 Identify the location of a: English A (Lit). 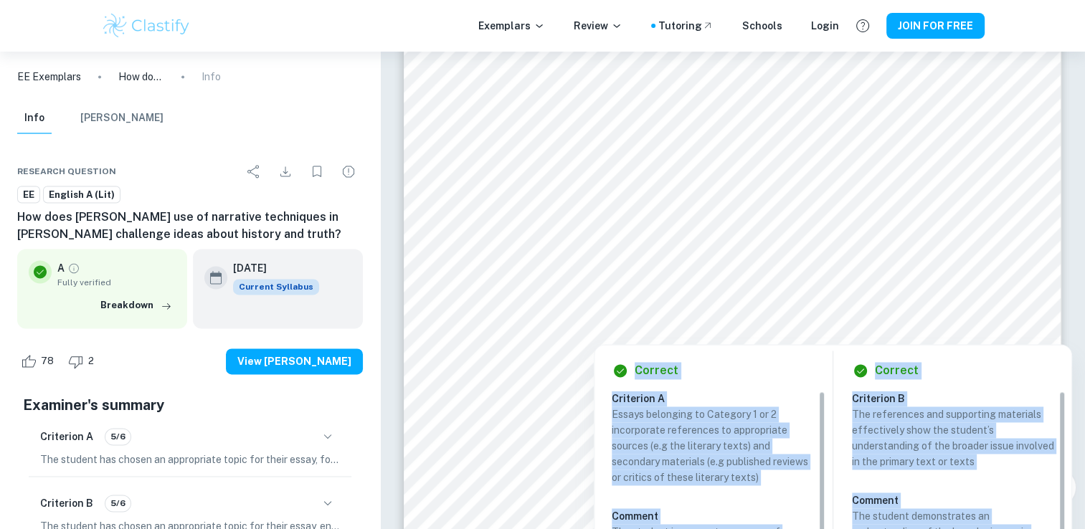
(82, 194).